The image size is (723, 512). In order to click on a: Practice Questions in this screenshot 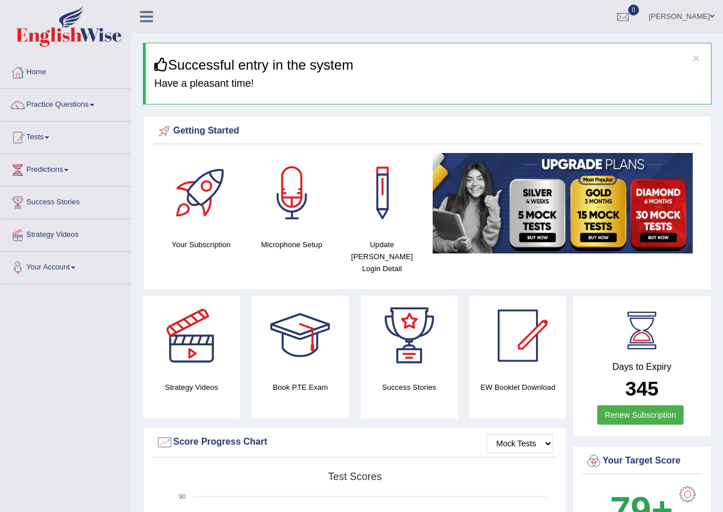, I will do `click(66, 103)`.